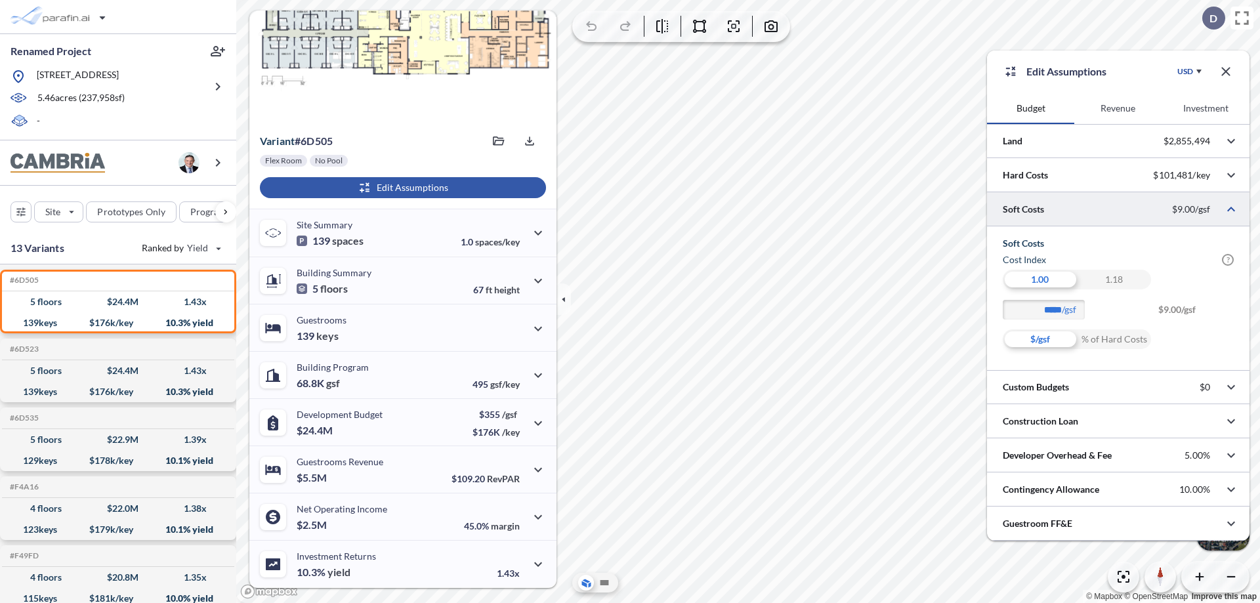 The image size is (1260, 603). Describe the element at coordinates (323, 572) in the screenshot. I see `p: 10.3%` at that location.